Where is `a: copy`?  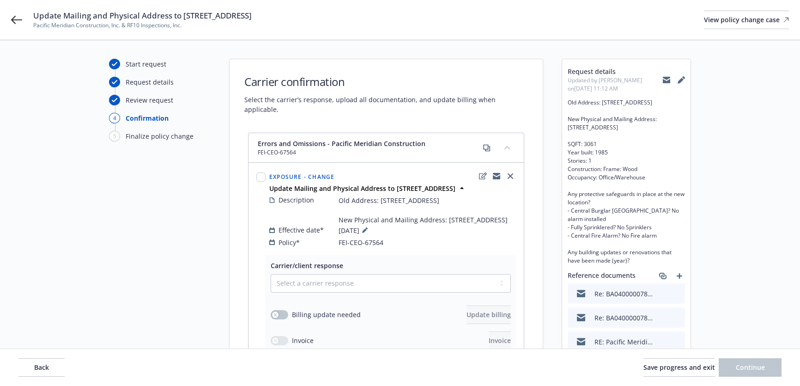
a: copy is located at coordinates (487, 148).